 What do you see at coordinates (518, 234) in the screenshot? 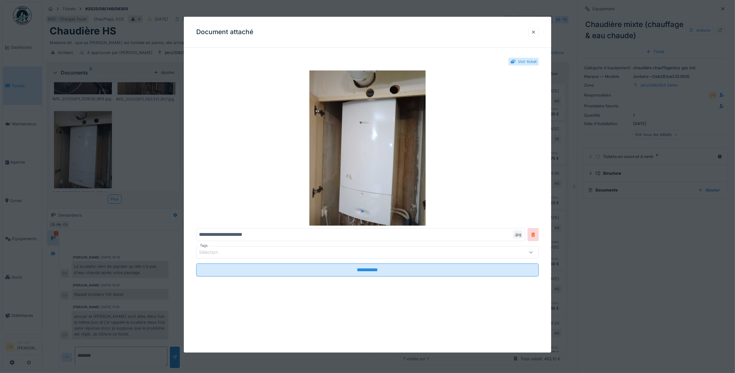
I see `div: .jpg` at bounding box center [518, 234].